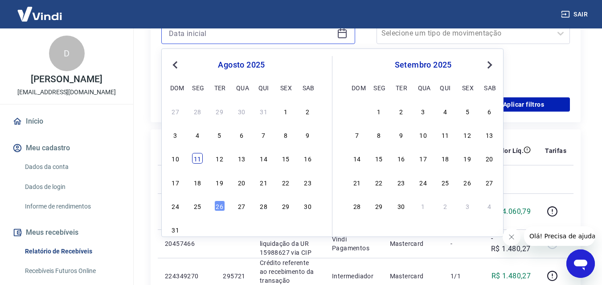 Image resolution: width=602 pixels, height=285 pixels. Describe the element at coordinates (357, 206) in the screenshot. I see `div: Choose domingo, 28 de setembro de 2025` at that location.